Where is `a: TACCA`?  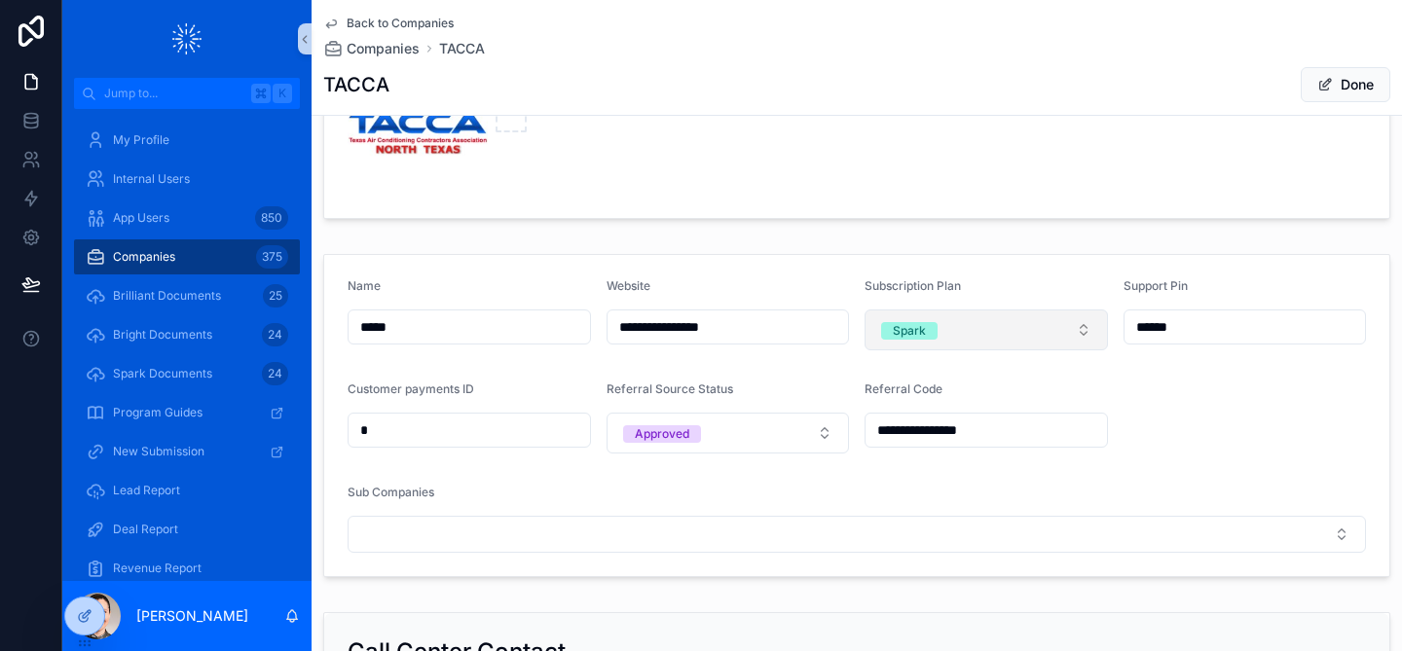 a: TACCA is located at coordinates (461, 49).